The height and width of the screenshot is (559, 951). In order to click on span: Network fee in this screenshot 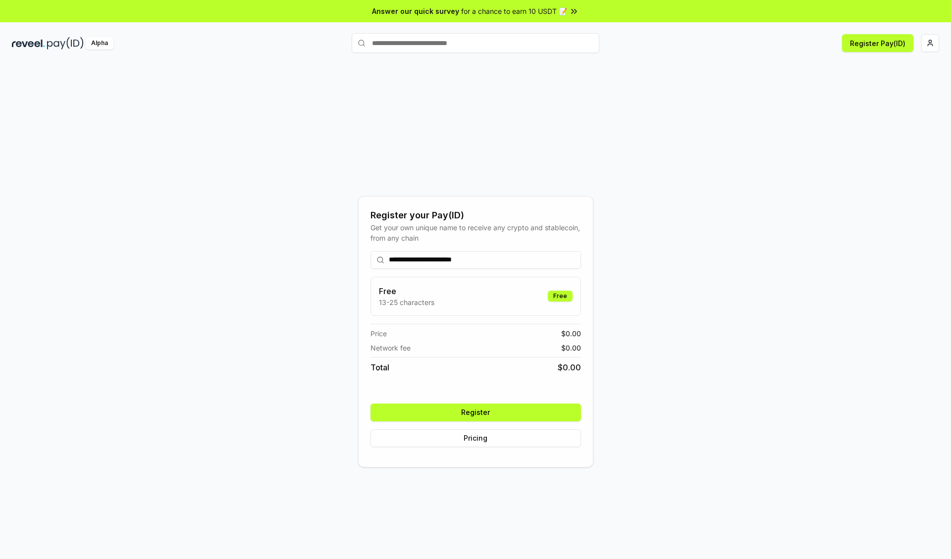, I will do `click(390, 348)`.